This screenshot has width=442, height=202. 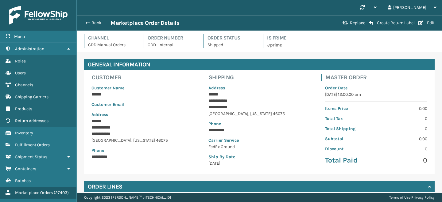 What do you see at coordinates (19, 37) in the screenshot?
I see `span: Menu` at bounding box center [19, 37].